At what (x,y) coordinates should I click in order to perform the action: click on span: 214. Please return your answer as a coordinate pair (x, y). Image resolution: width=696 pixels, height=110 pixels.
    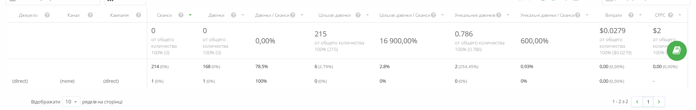
    Looking at the image, I should click on (160, 66).